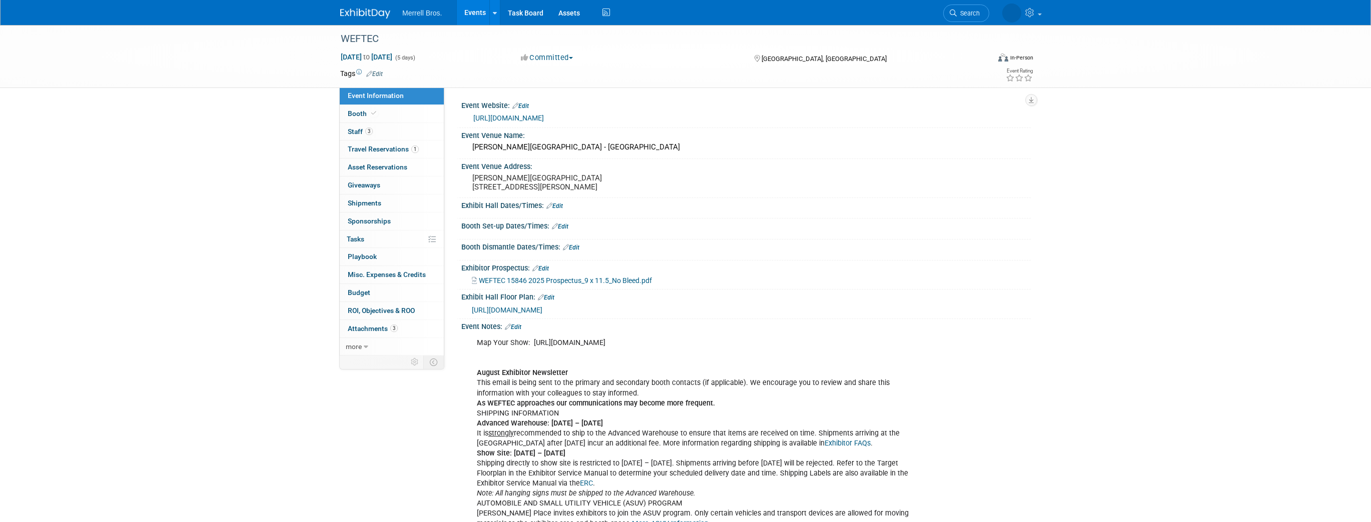 This screenshot has height=522, width=1371. I want to click on a: Budget, so click(392, 293).